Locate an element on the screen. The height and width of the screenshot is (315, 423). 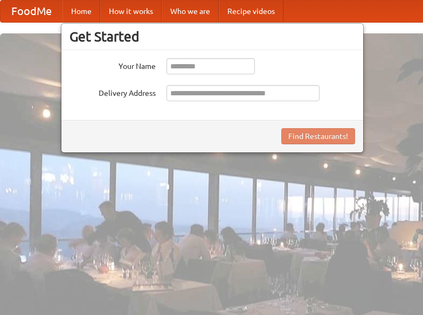
a: Recipe videos is located at coordinates (251, 11).